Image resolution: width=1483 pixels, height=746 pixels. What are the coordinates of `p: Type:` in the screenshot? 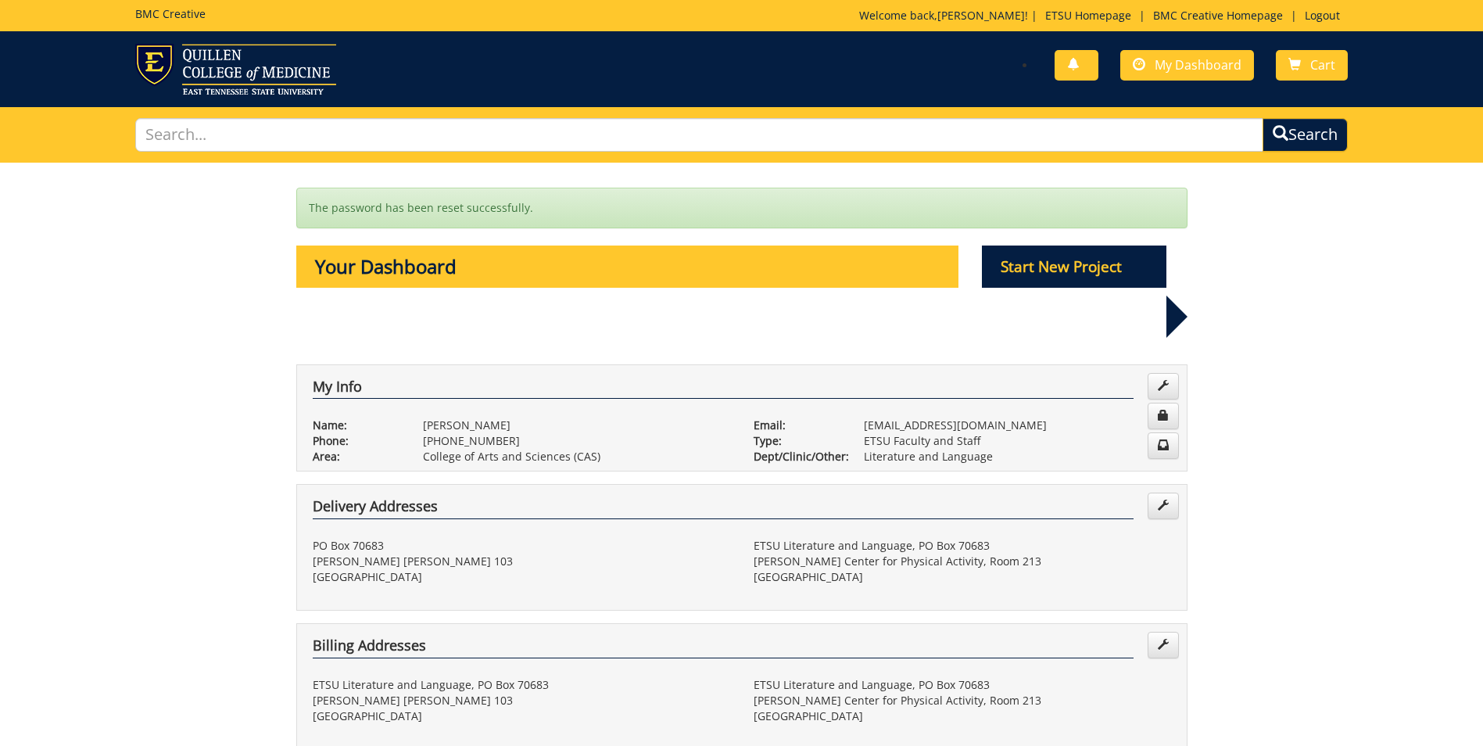 It's located at (797, 441).